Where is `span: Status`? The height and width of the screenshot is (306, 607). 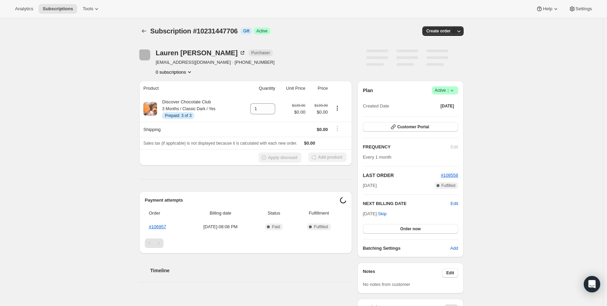 span: Status is located at coordinates (274, 213).